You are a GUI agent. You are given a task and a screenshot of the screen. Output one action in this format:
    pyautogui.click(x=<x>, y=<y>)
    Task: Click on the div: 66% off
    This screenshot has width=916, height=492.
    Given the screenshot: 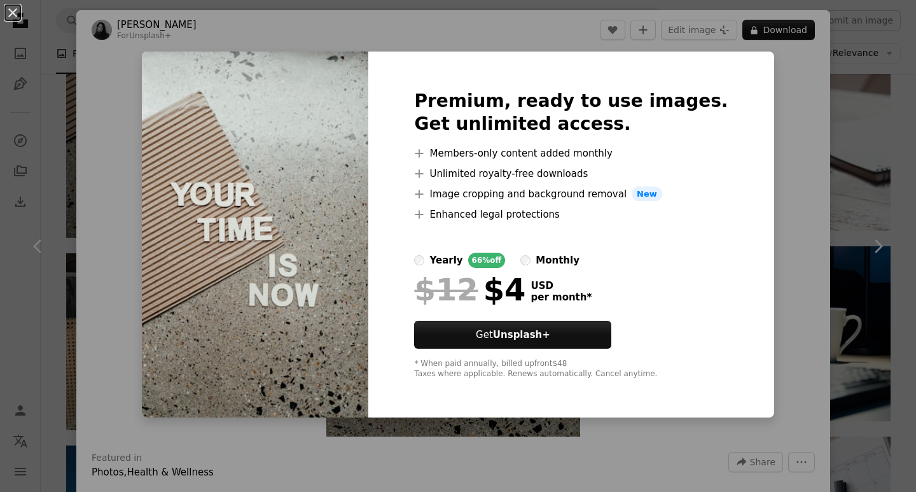 What is the action you would take?
    pyautogui.click(x=487, y=260)
    